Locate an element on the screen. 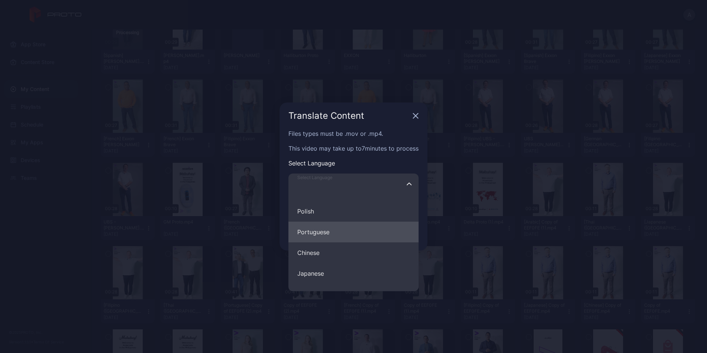 This screenshot has width=707, height=353. input: Select LanguageGermanPolishPortugueseChineseJapaneseDutch is located at coordinates (353, 184).